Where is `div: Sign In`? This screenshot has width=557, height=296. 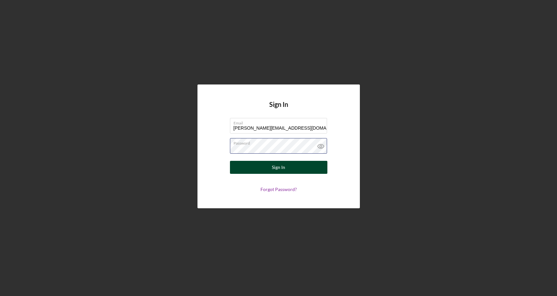
div: Sign In is located at coordinates (278, 167).